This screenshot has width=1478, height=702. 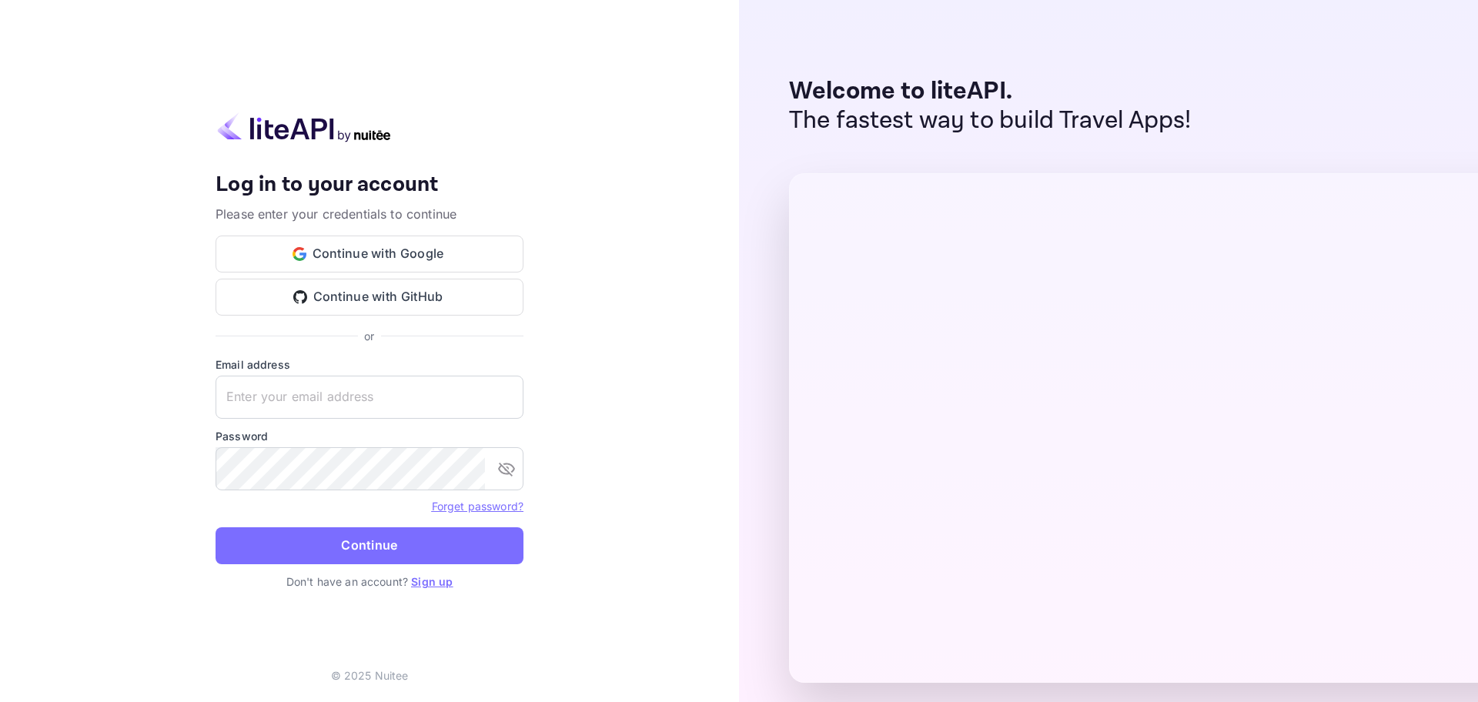 I want to click on p: © 2025 Nuitee, so click(x=370, y=675).